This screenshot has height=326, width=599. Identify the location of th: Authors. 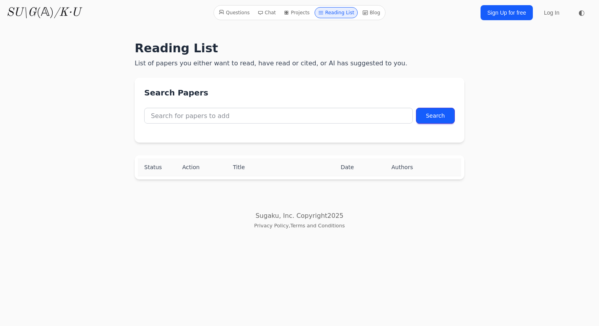
(423, 167).